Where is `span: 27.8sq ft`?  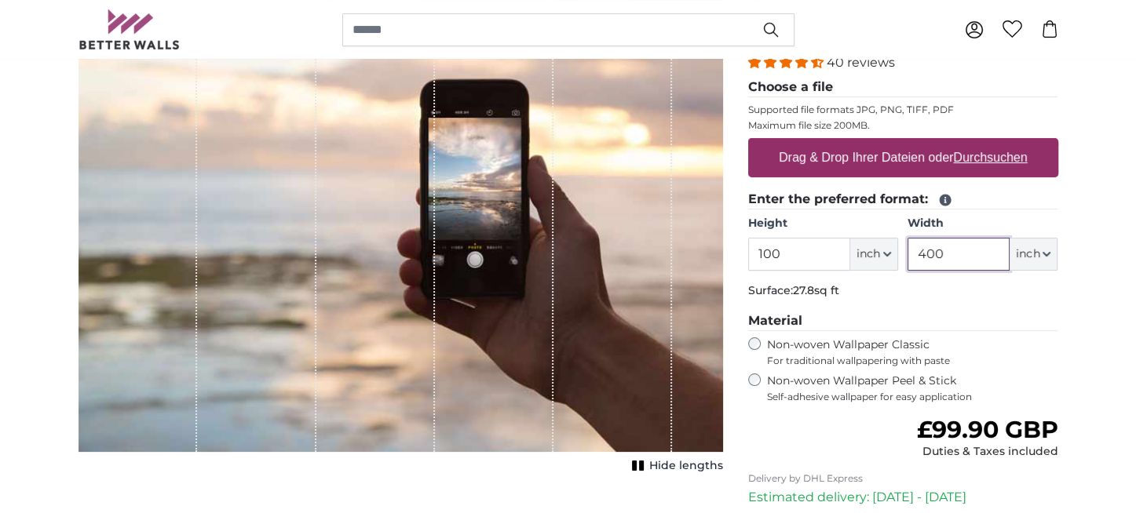
span: 27.8sq ft is located at coordinates (815, 290).